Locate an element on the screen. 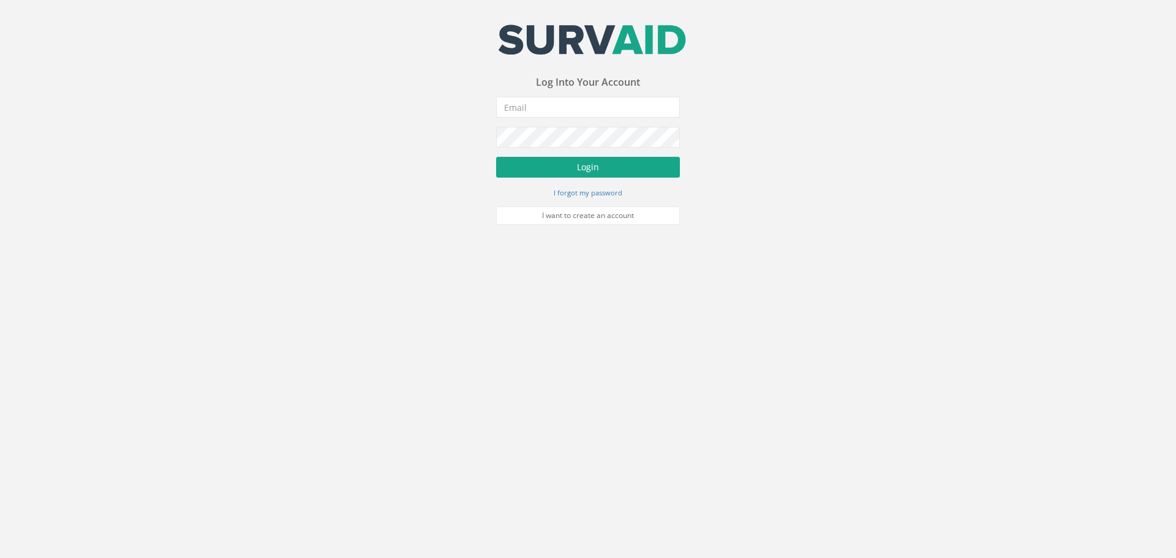 The height and width of the screenshot is (558, 1176). button: Login is located at coordinates (588, 167).